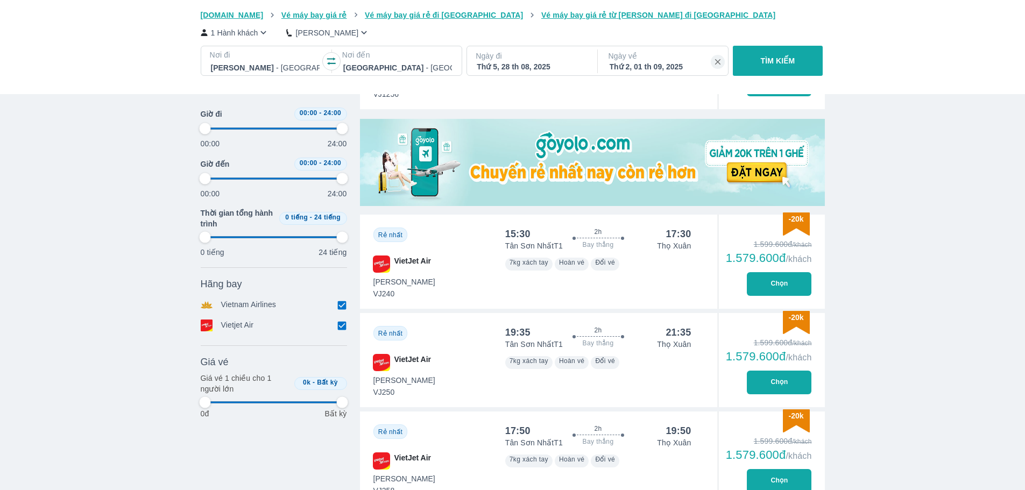  Describe the element at coordinates (664, 67) in the screenshot. I see `div: Thứ 2, 01 th 09, 2025` at that location.